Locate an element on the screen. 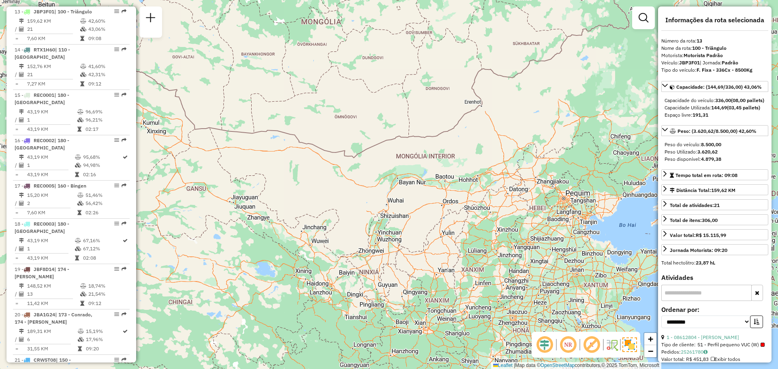 This screenshot has height=369, width=778. td: 15,20 KM is located at coordinates (52, 195).